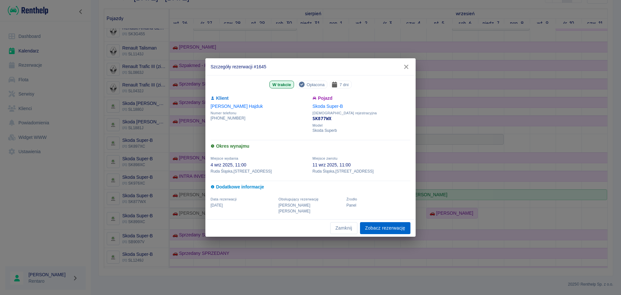 This screenshot has height=295, width=621. What do you see at coordinates (281, 84) in the screenshot?
I see `span: W trakcie` at bounding box center [281, 84].